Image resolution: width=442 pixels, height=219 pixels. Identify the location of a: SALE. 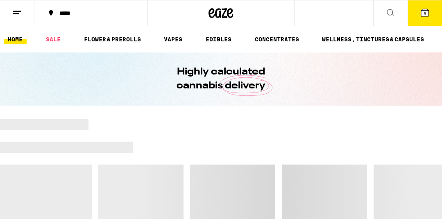
(53, 39).